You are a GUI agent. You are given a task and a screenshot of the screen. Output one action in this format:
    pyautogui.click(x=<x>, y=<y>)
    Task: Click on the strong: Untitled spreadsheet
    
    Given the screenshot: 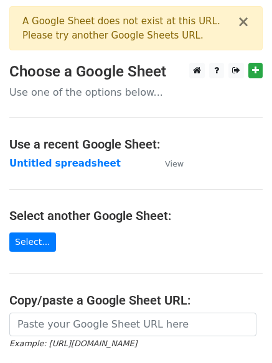 What is the action you would take?
    pyautogui.click(x=65, y=163)
    